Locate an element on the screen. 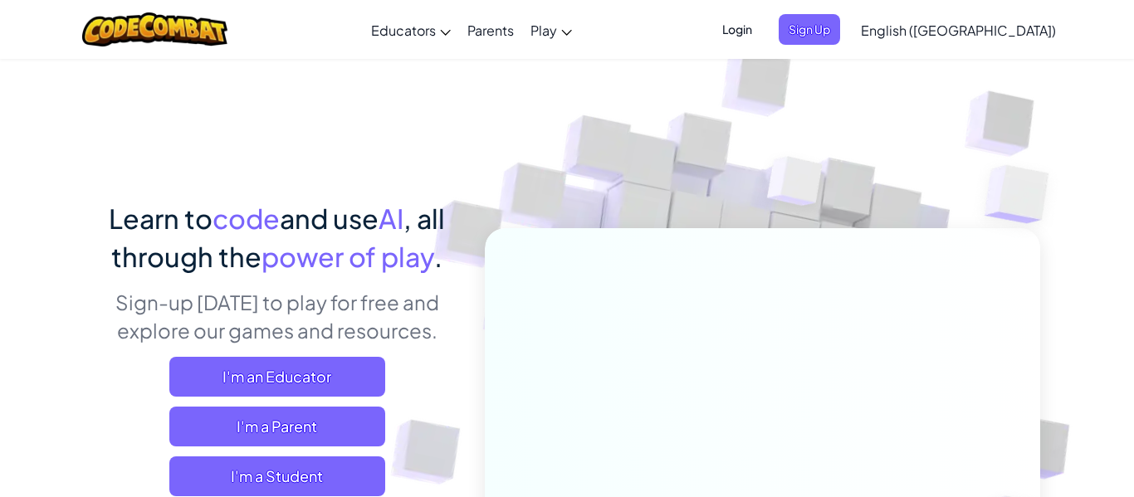 This screenshot has width=1134, height=497. span: I'm an Educator is located at coordinates (277, 377).